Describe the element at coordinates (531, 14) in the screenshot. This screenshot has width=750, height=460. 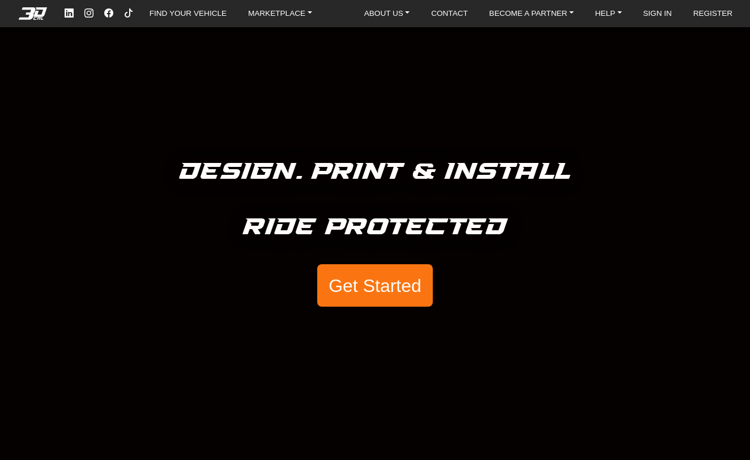
I see `a: BECOME A PARTNER` at that location.